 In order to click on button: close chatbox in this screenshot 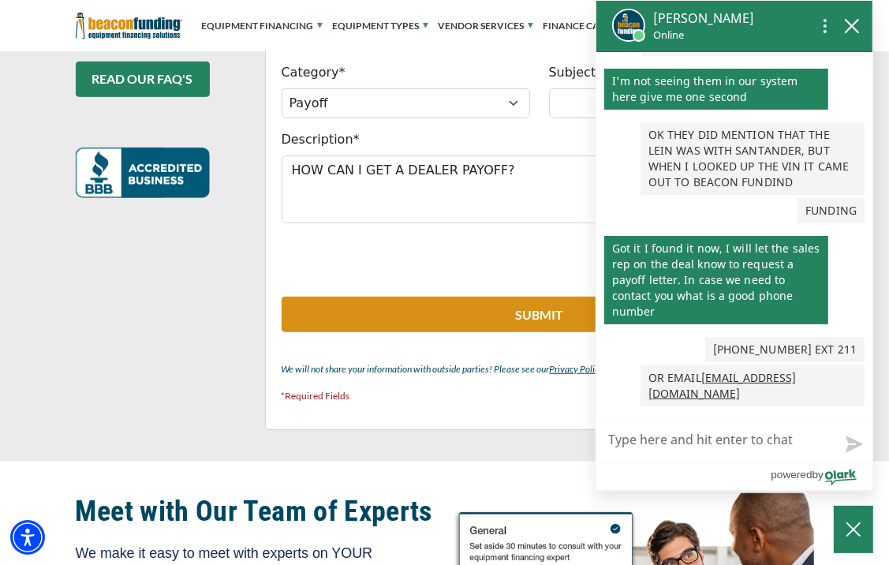, I will do `click(852, 25)`.